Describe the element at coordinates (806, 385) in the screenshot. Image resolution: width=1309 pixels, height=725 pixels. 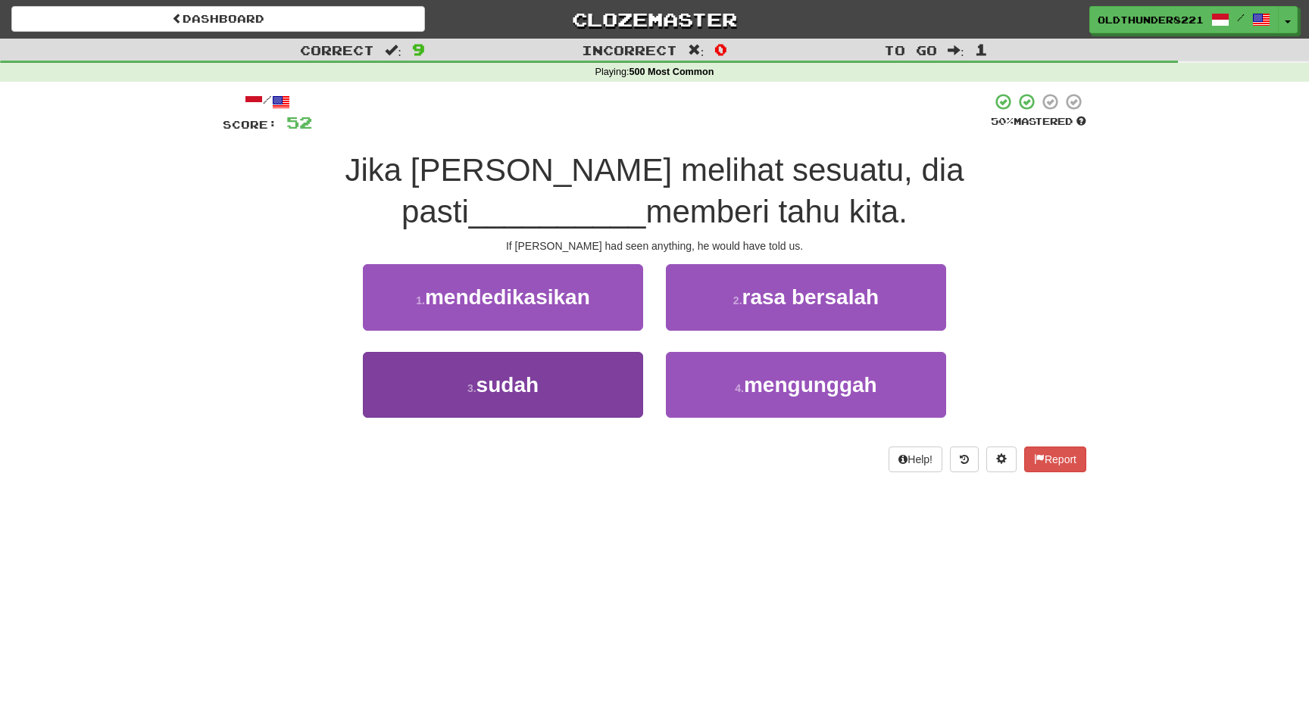
I see `button: 4.mengunggah` at that location.